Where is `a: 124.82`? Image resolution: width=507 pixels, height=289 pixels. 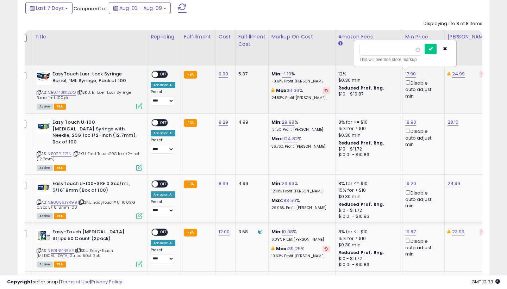
a: 124.82 is located at coordinates (291, 139).